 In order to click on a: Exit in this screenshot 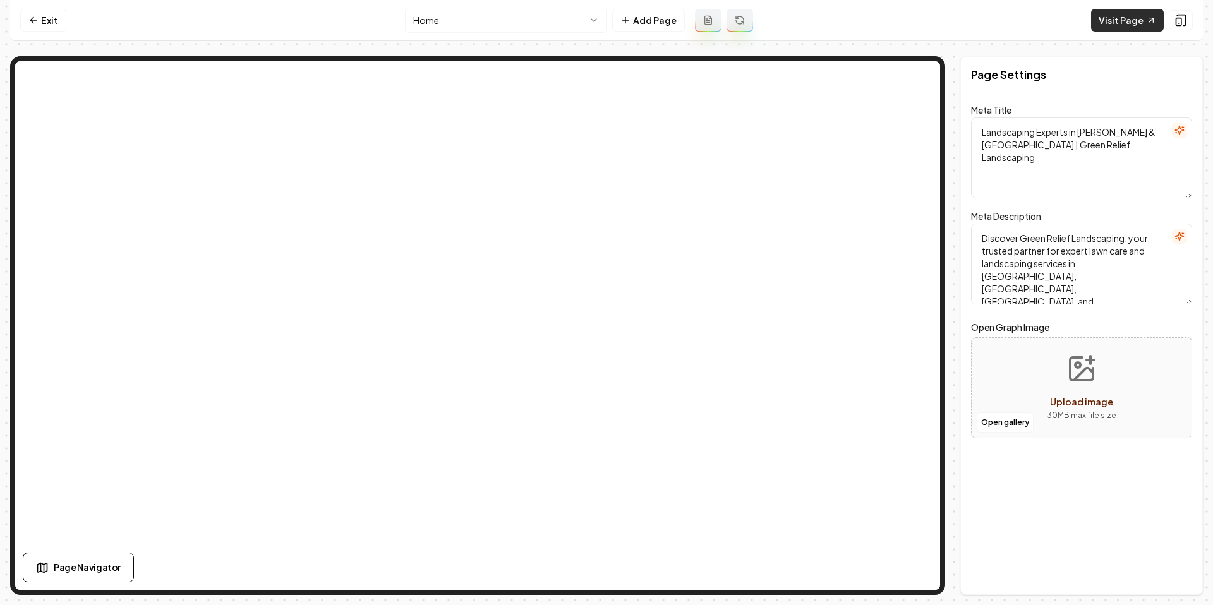, I will do `click(43, 20)`.